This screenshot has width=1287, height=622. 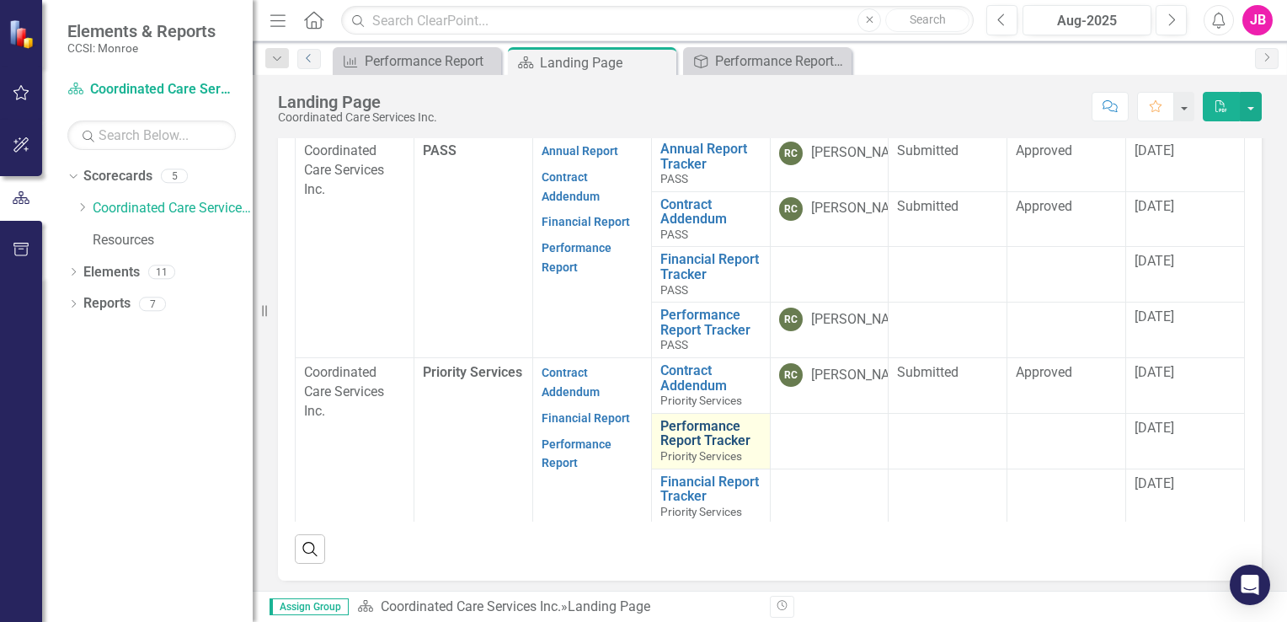 I want to click on span: Elements & Reports, so click(x=142, y=31).